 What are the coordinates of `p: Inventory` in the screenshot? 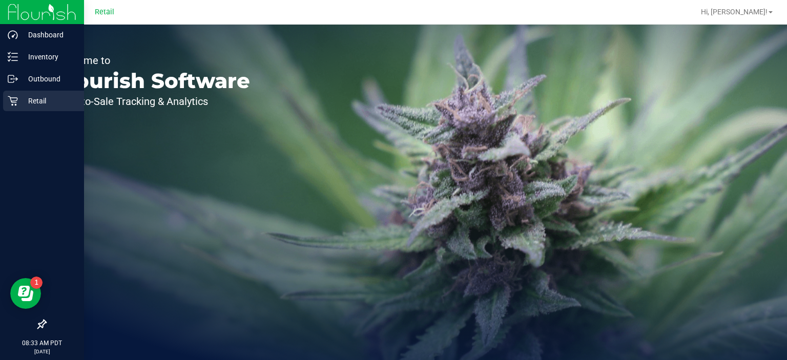 It's located at (49, 57).